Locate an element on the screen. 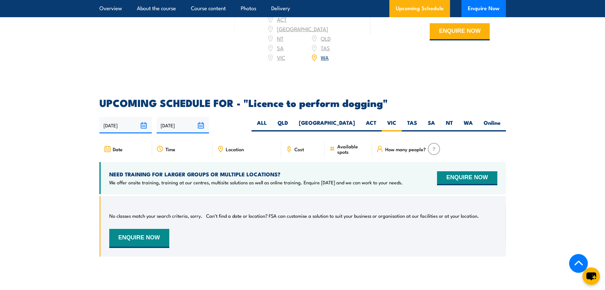 The image size is (605, 290). label: VIC is located at coordinates (392, 125).